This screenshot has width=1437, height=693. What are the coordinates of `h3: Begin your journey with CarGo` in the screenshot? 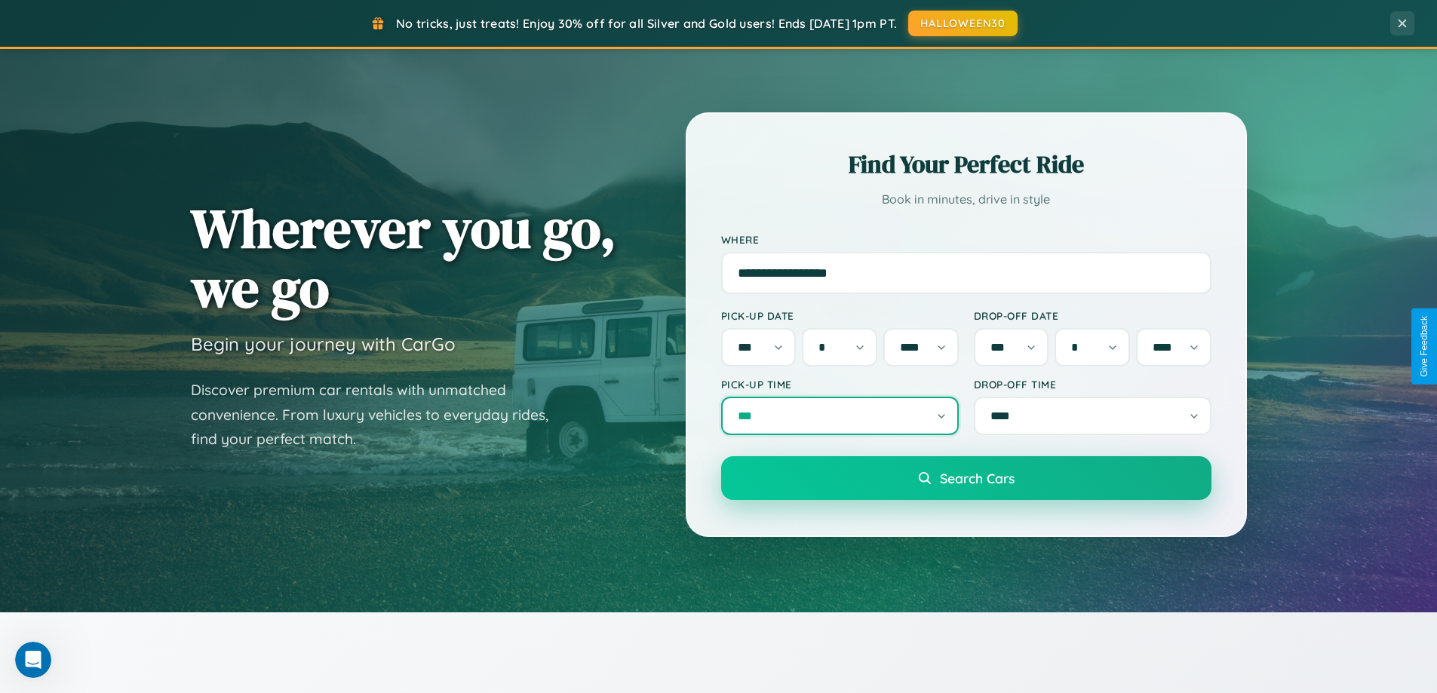 It's located at (323, 344).